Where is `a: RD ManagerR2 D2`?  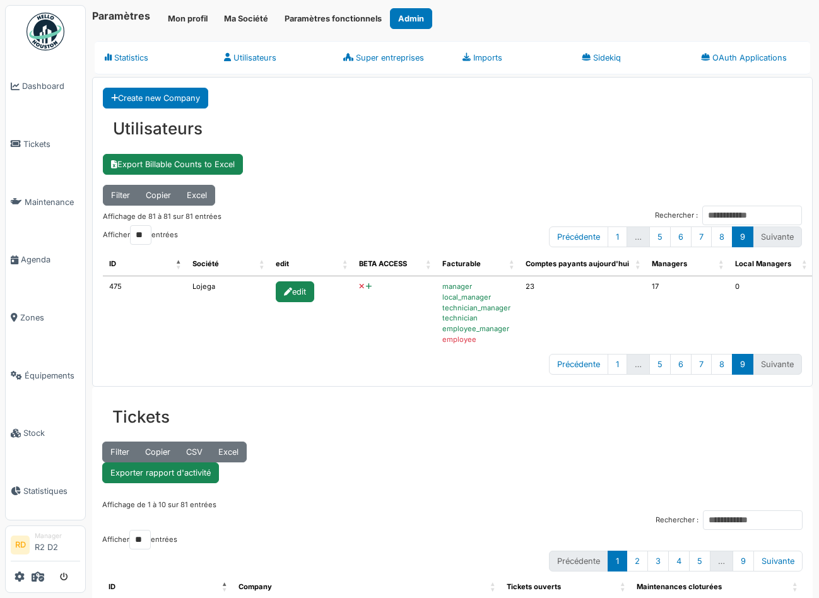
a: RD ManagerR2 D2 is located at coordinates (45, 547).